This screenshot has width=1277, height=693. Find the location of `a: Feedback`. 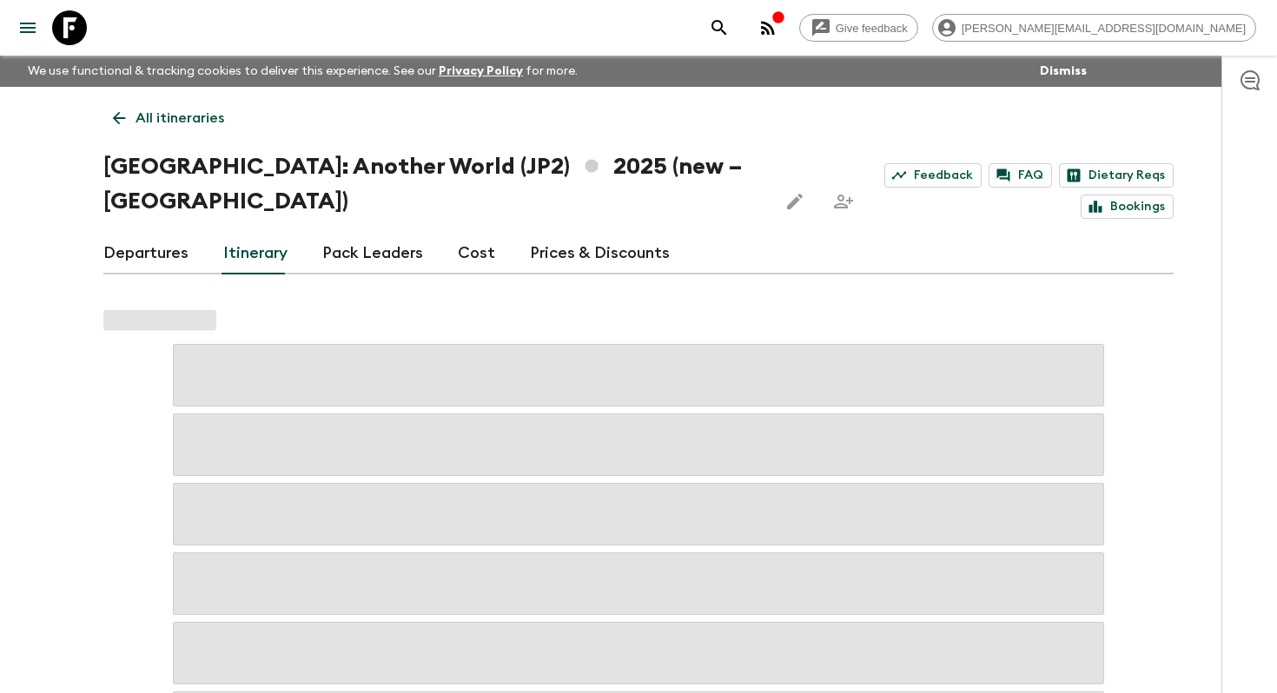

a: Feedback is located at coordinates (933, 176).